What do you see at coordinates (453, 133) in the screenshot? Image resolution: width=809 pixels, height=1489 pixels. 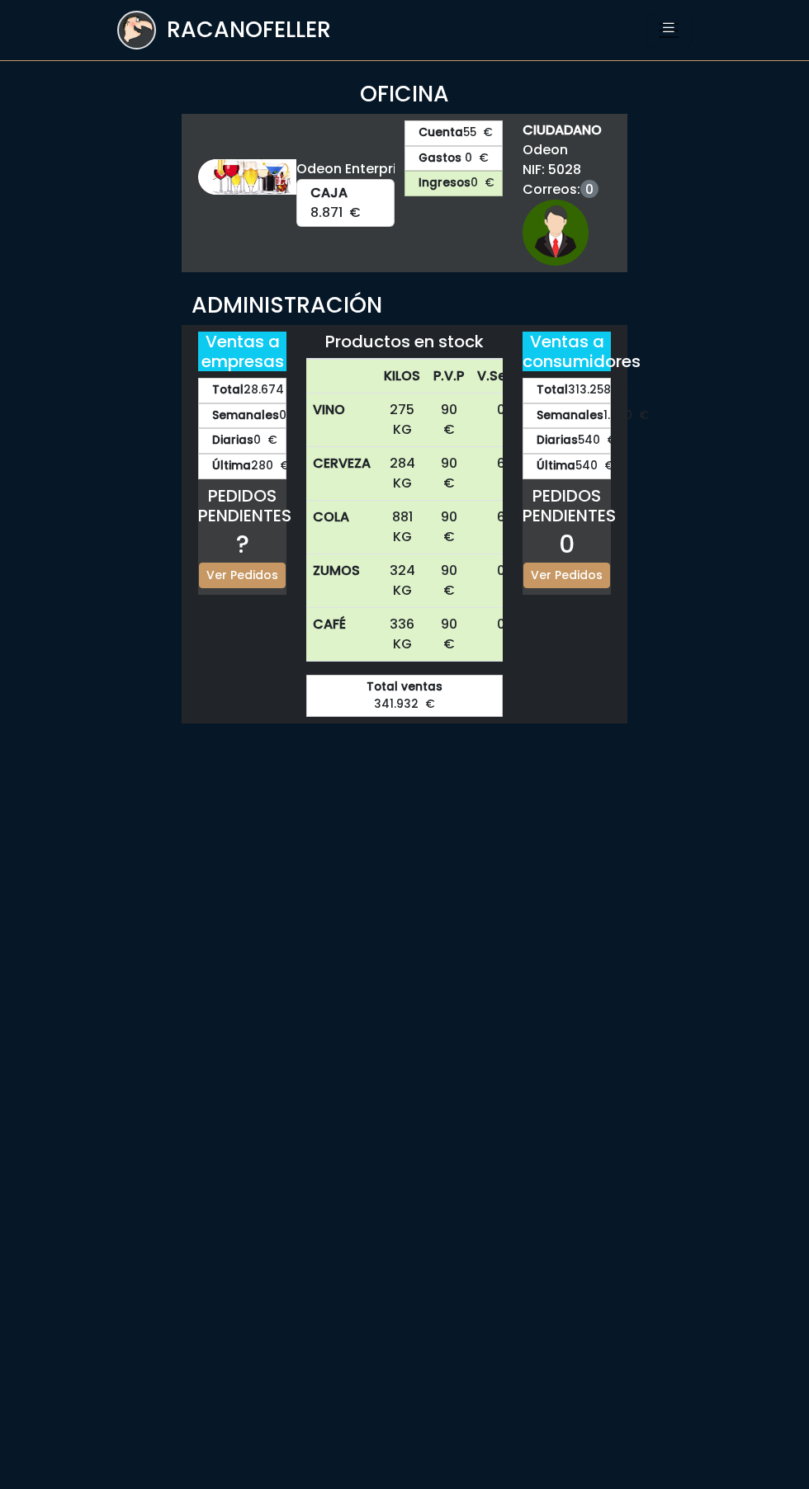 I see `a: Cuenta55 €` at bounding box center [453, 133].